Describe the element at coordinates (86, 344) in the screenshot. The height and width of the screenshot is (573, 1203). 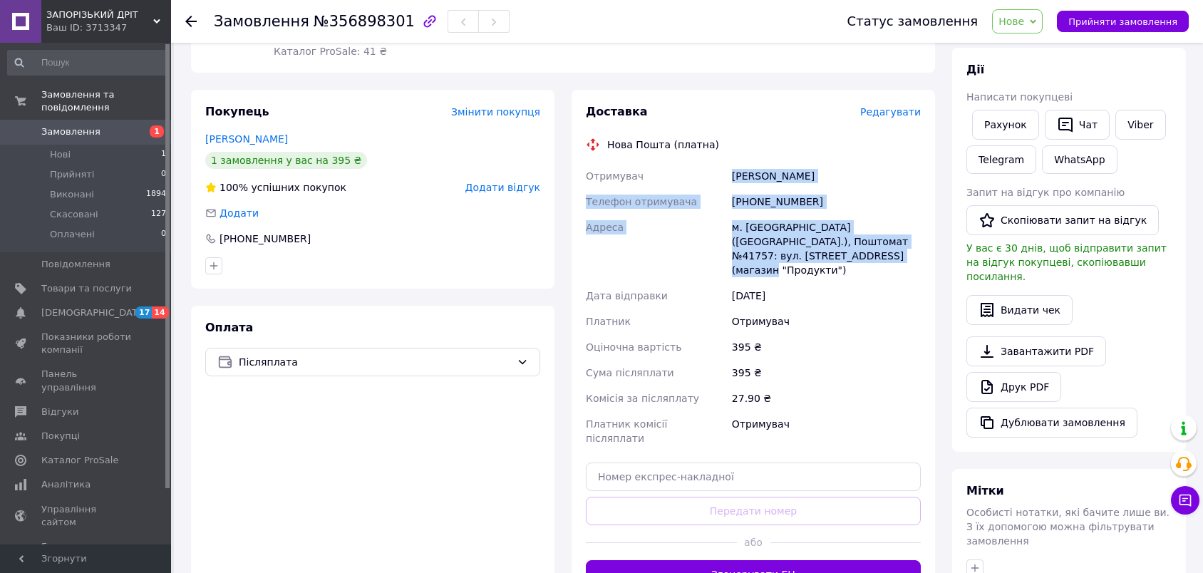
I see `span: Показники роботи компанії` at that location.